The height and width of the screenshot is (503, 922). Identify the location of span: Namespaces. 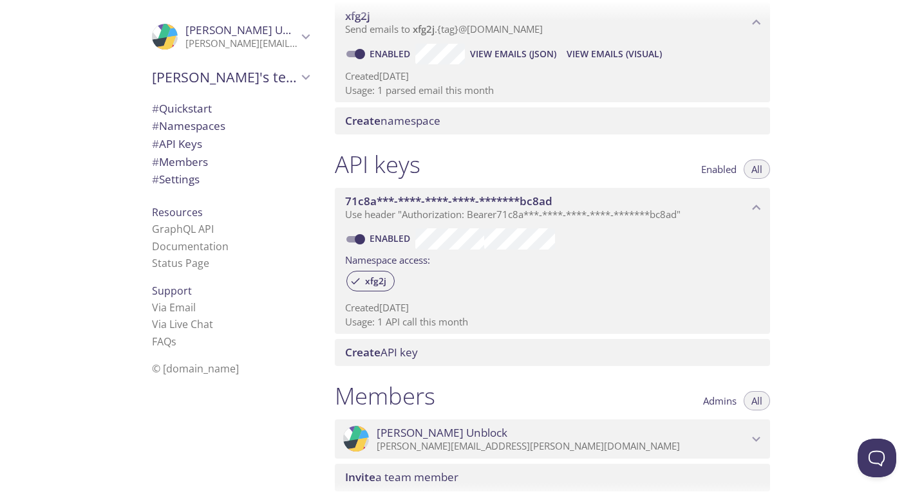
(189, 126).